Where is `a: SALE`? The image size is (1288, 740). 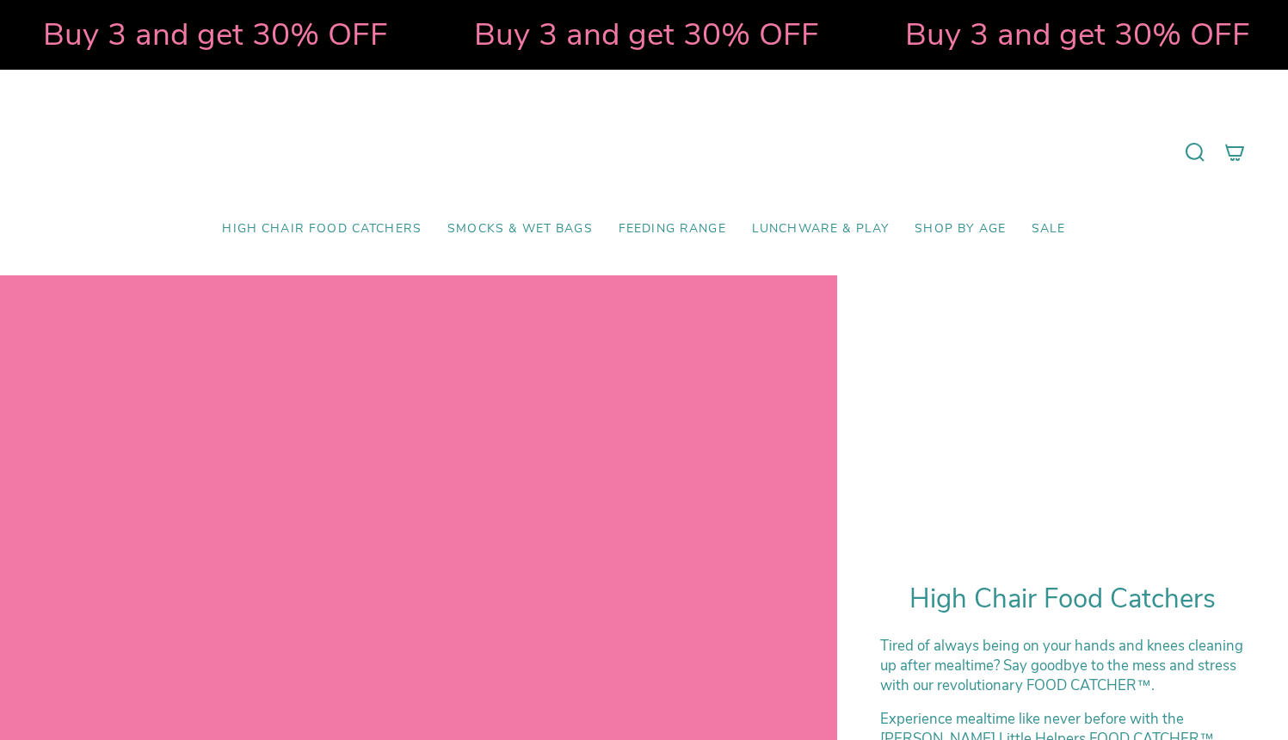 a: SALE is located at coordinates (1048, 229).